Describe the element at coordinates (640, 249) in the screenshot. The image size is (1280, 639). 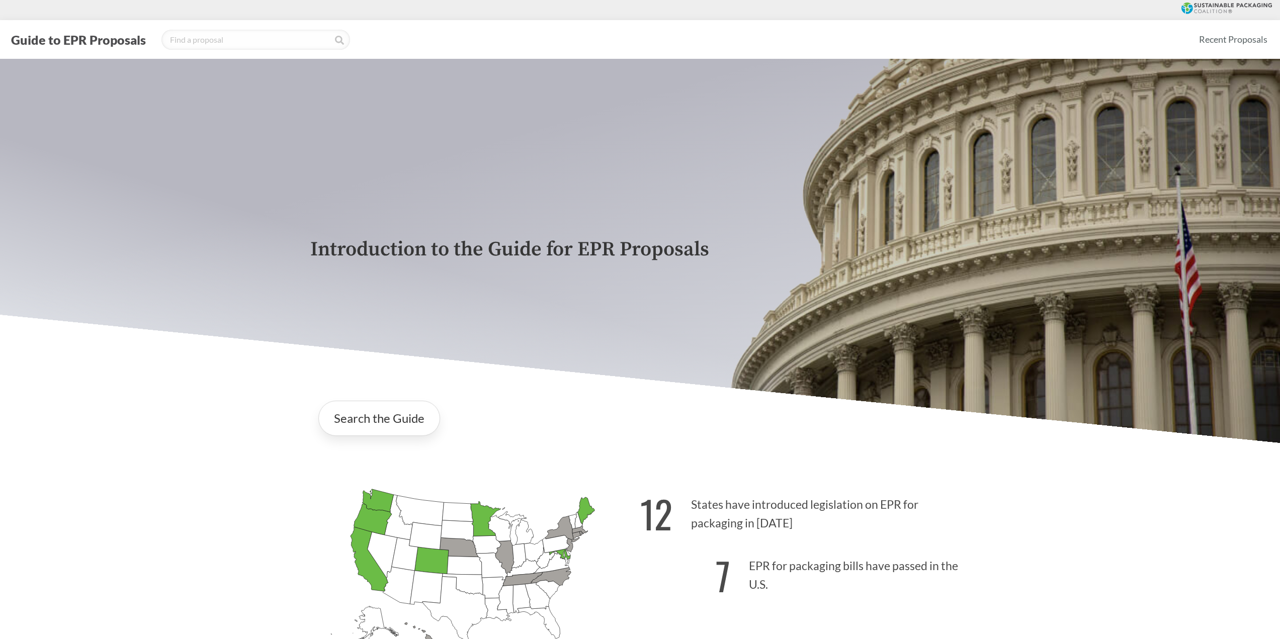
I see `p: Introduction to the Guide for EPR Proposals` at that location.